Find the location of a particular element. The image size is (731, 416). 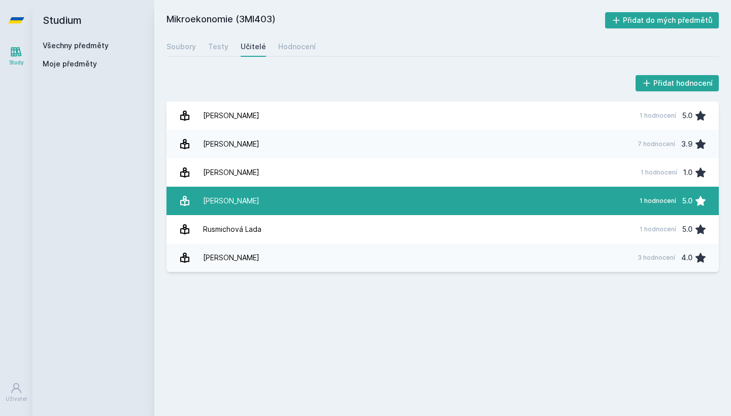

a: Všechny předměty is located at coordinates (76, 45).